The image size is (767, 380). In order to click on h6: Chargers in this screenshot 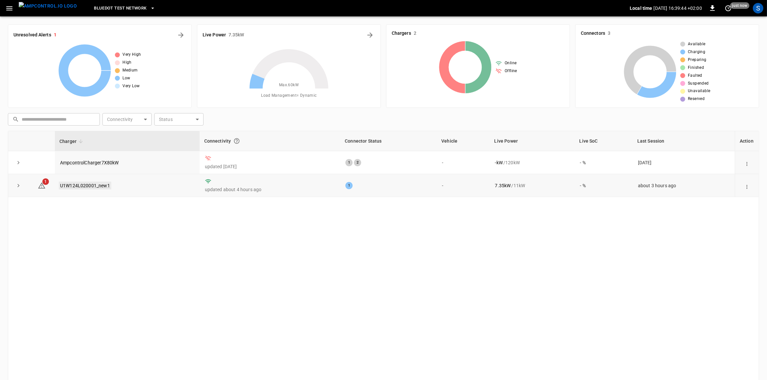, I will do `click(401, 33)`.